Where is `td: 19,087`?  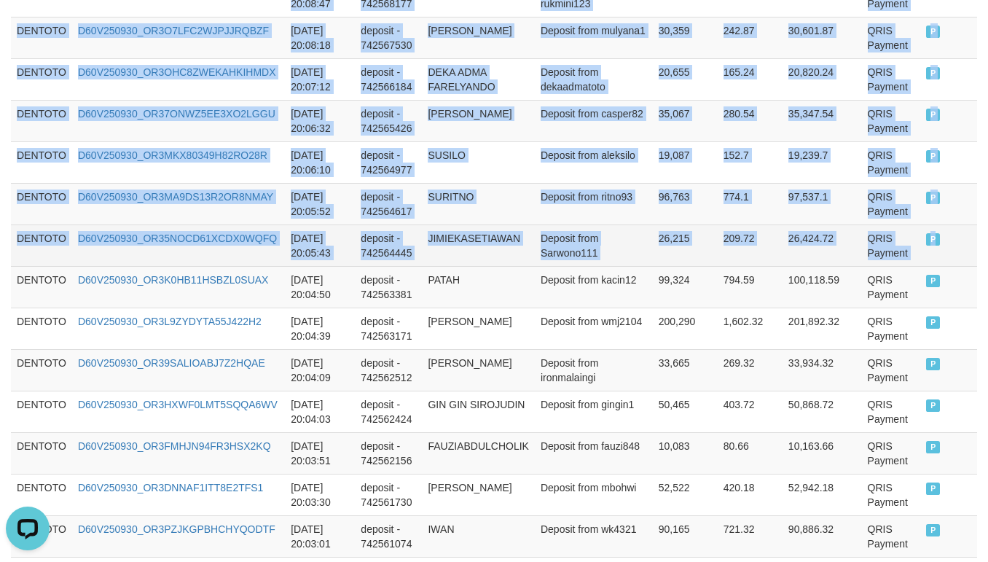
td: 19,087 is located at coordinates (685, 162).